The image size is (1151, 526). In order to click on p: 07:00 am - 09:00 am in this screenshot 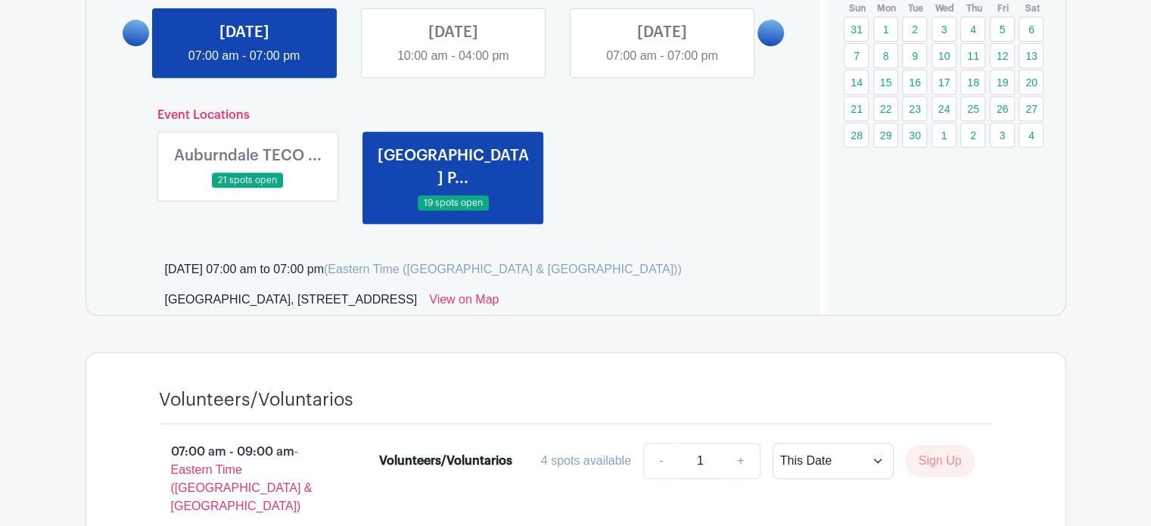, I will do `click(245, 479)`.